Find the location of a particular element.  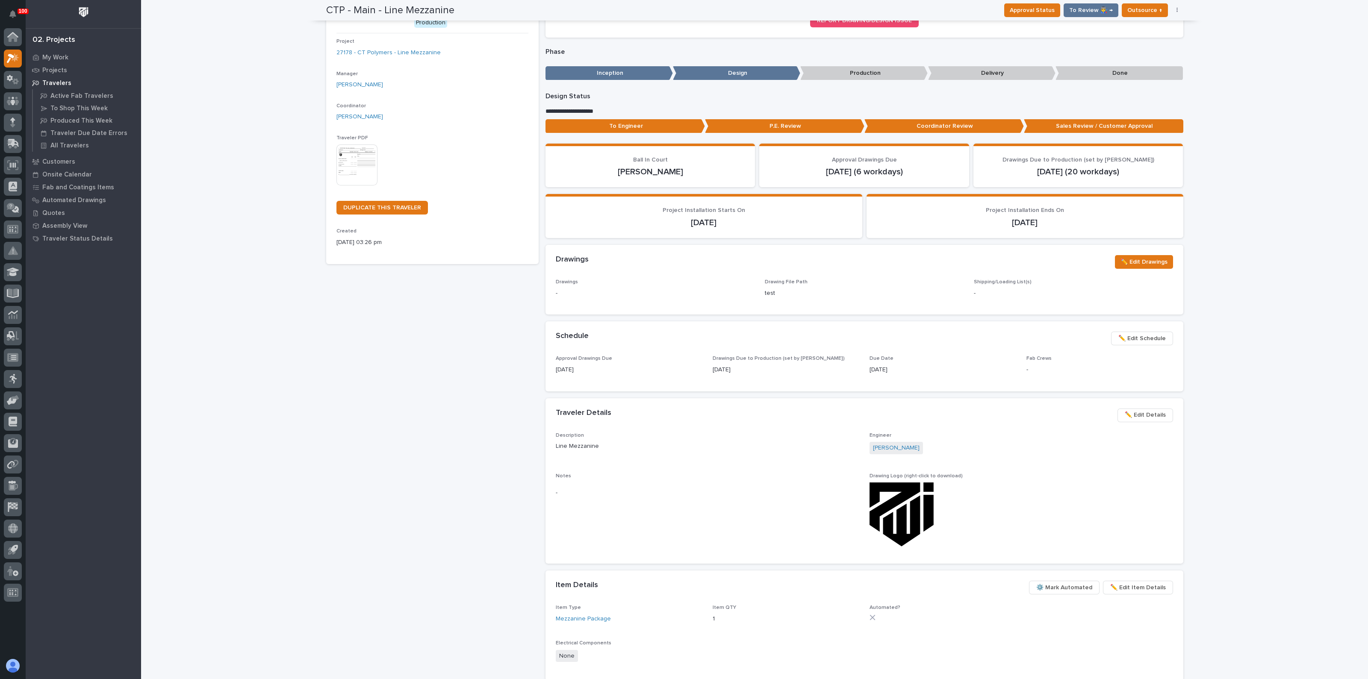

span: Project is located at coordinates (345, 41).